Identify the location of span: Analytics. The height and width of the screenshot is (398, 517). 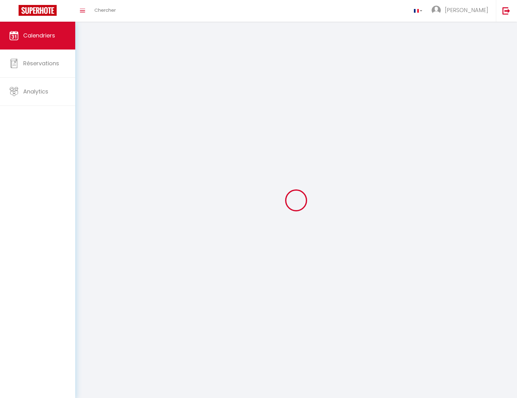
(36, 91).